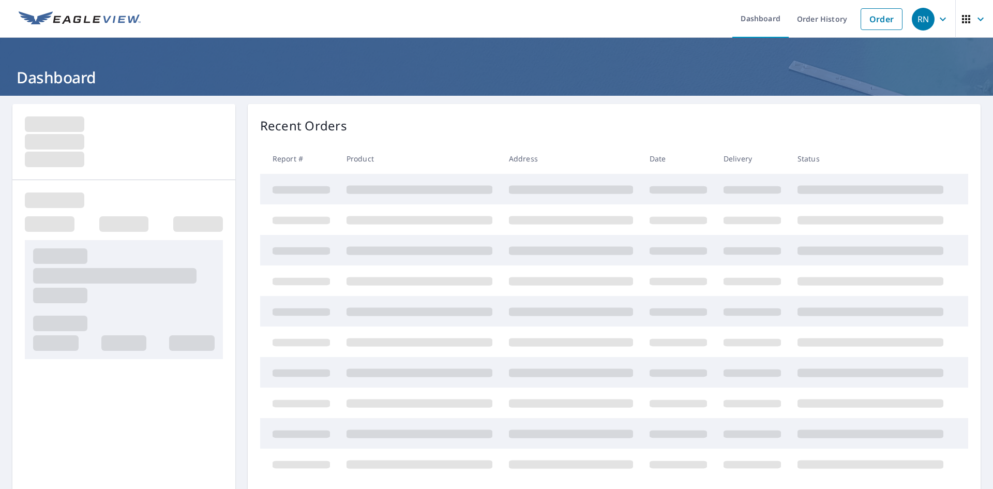 Image resolution: width=993 pixels, height=489 pixels. Describe the element at coordinates (299, 158) in the screenshot. I see `th: Report #` at that location.